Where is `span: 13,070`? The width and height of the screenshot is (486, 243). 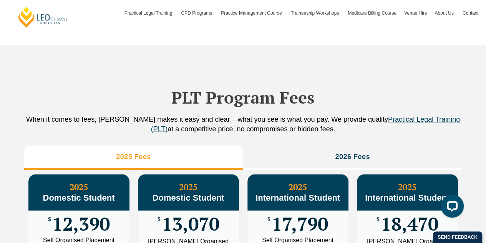
span: 13,070 is located at coordinates (191, 223).